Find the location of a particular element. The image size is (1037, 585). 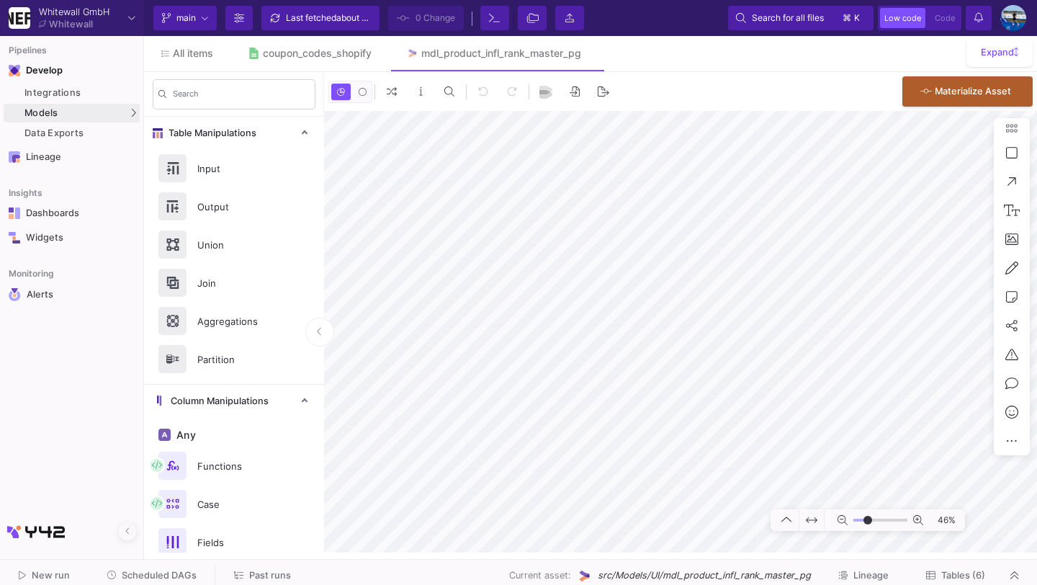

span: 46% is located at coordinates (945, 520).